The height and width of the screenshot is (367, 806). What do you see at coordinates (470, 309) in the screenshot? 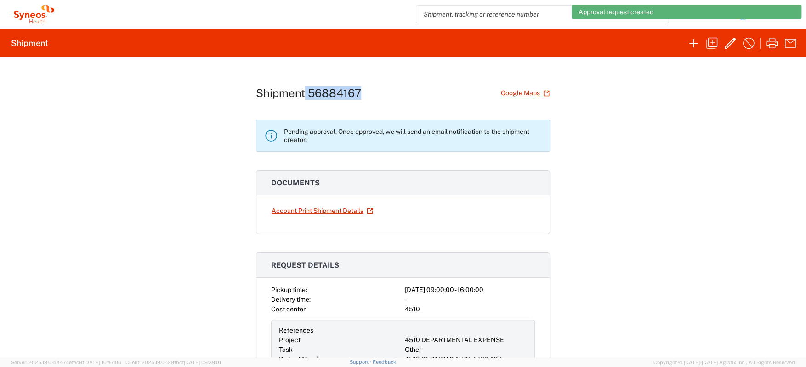
I see `div: 4510` at bounding box center [470, 309].